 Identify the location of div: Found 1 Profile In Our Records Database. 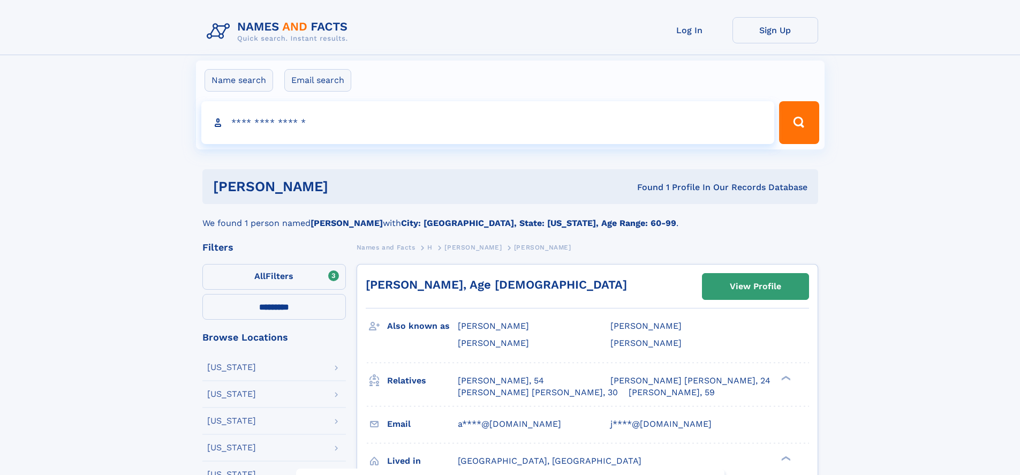
(645, 187).